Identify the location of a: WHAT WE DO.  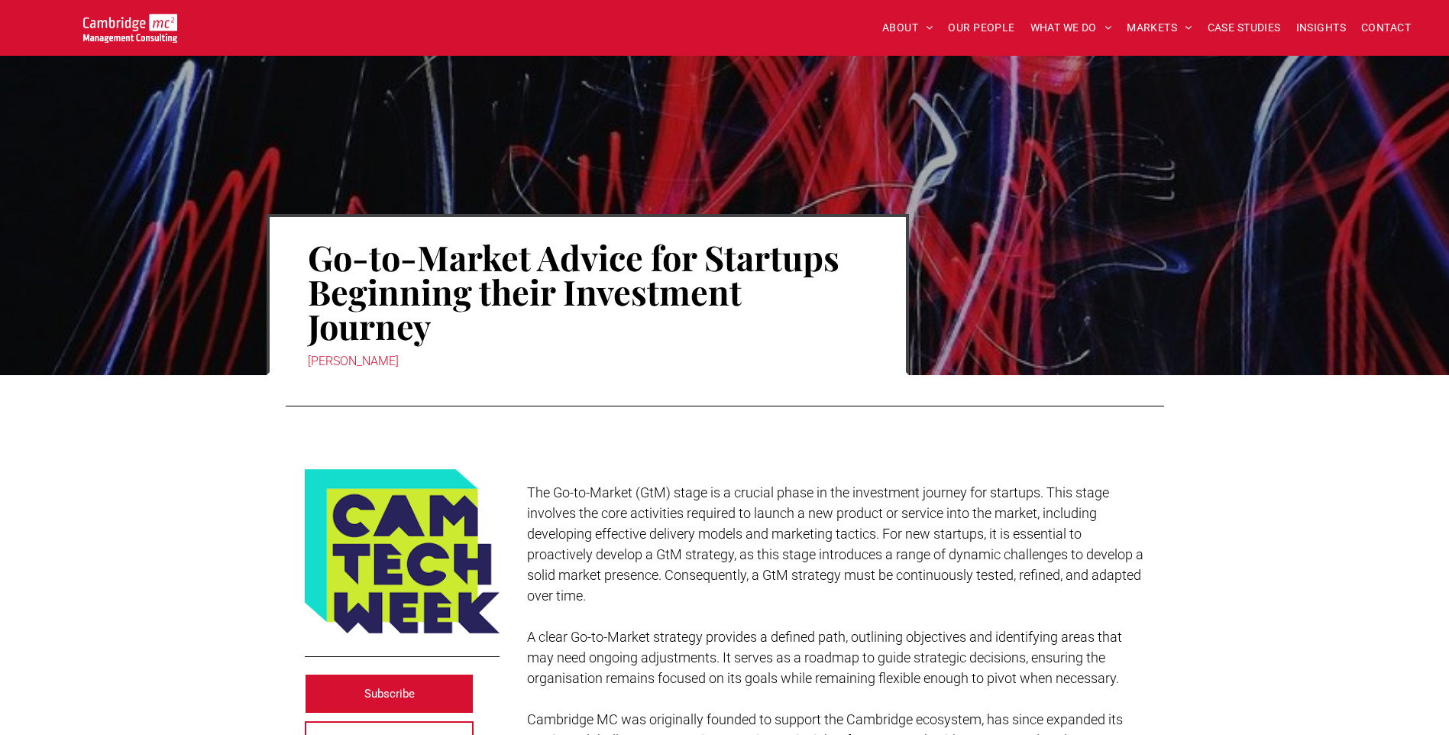
(1071, 27).